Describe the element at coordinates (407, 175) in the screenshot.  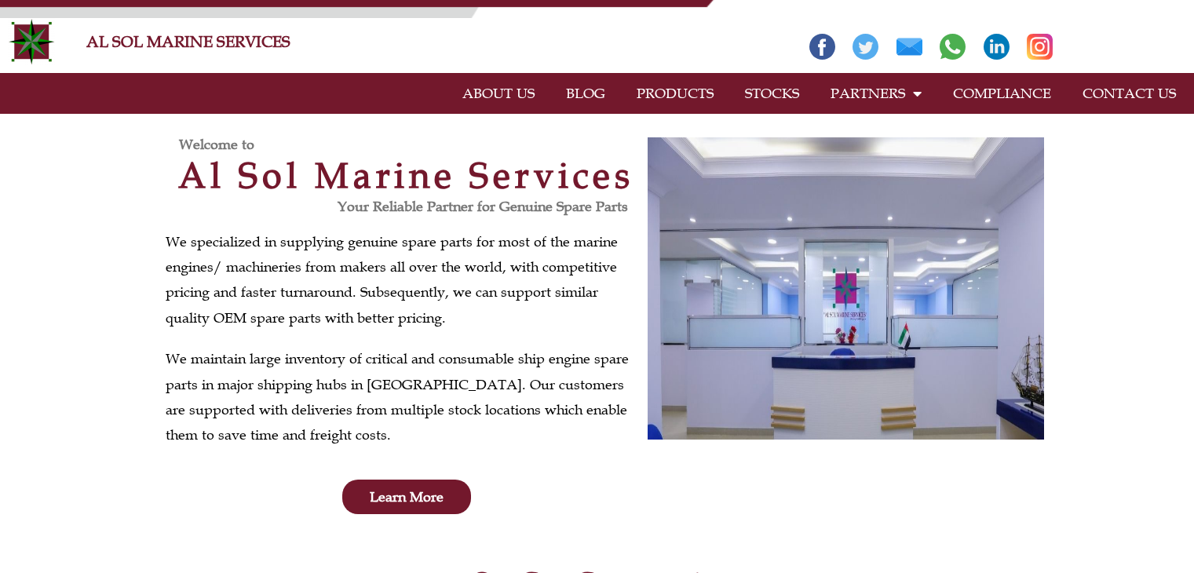
I see `h2: Al Sol Marine Services` at that location.